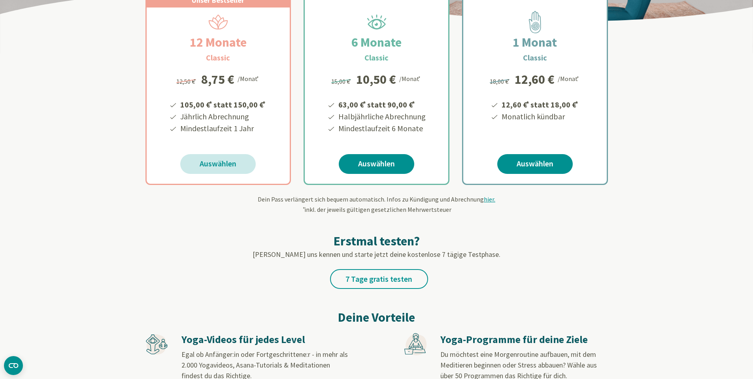 The height and width of the screenshot is (379, 753). Describe the element at coordinates (265, 340) in the screenshot. I see `h3: Yoga-Videos für jedes Level` at that location.